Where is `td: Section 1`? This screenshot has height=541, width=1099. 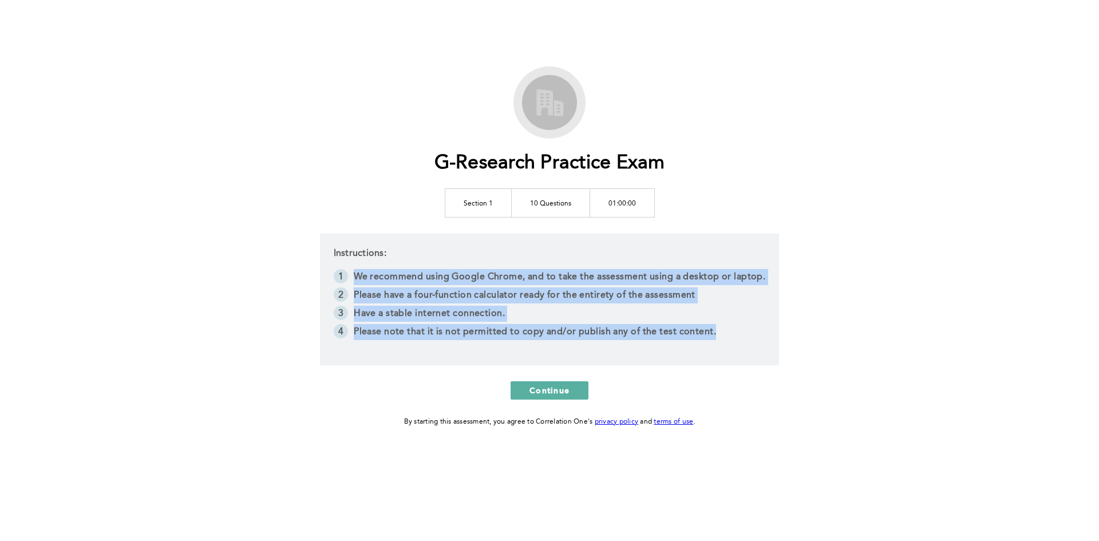
td: Section 1 is located at coordinates (478, 203).